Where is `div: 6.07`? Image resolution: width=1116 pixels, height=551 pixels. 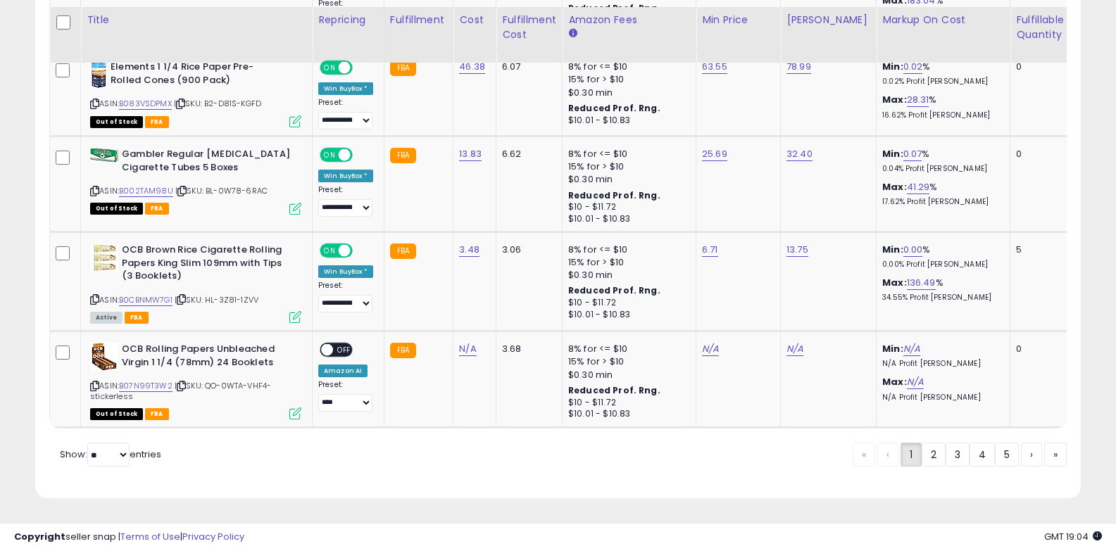
div: 6.07 is located at coordinates (527, 67).